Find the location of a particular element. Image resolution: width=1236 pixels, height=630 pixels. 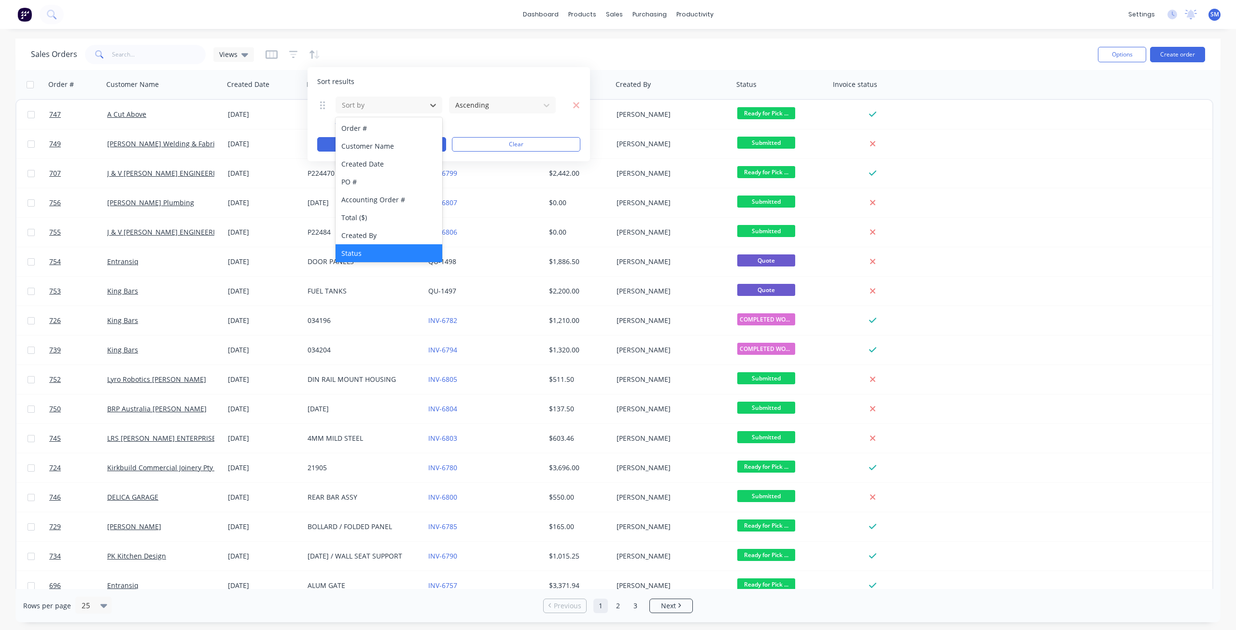

a: 755 is located at coordinates (78, 232).